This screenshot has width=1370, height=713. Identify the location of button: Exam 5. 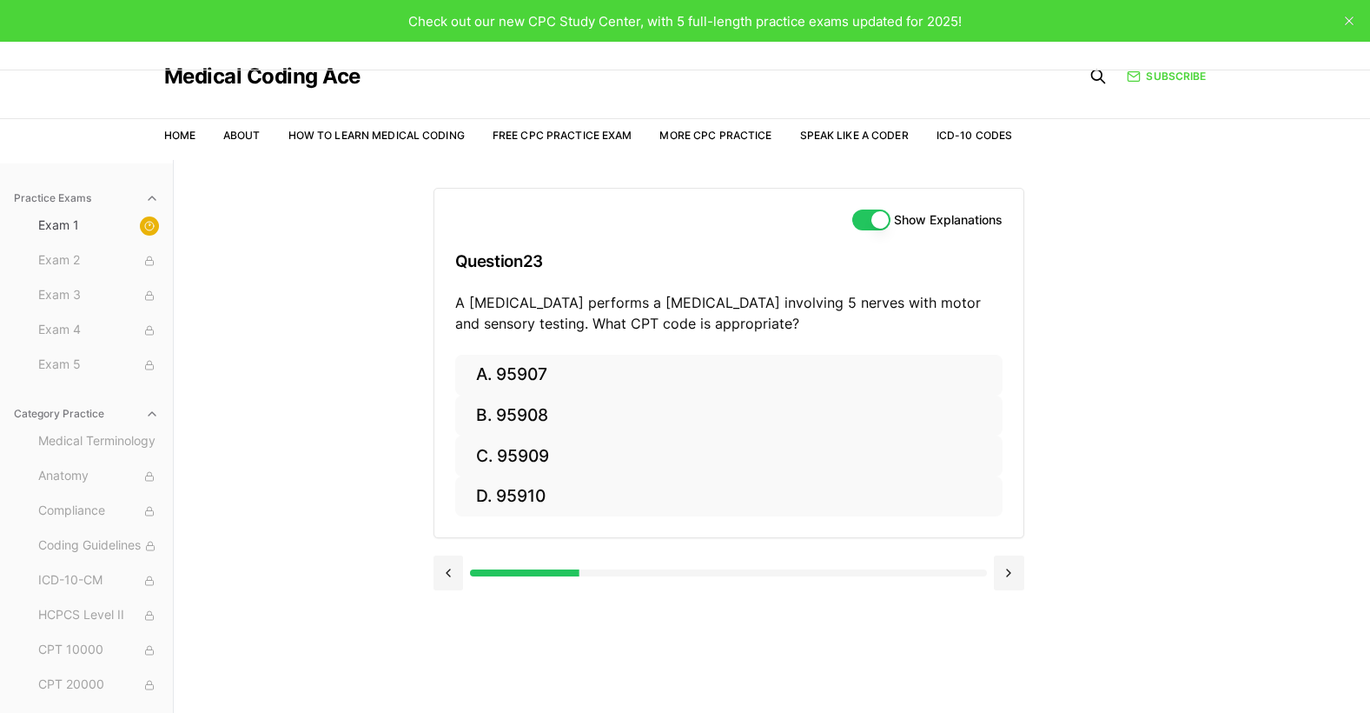
(98, 365).